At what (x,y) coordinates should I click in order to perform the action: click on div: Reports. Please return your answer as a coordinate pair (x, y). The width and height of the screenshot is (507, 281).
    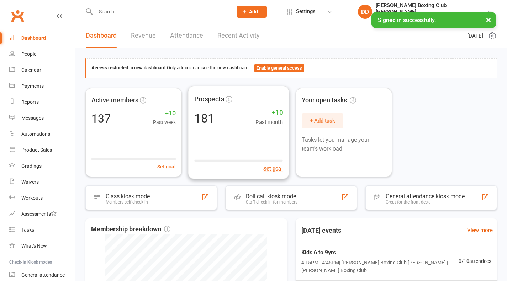
    Looking at the image, I should click on (30, 102).